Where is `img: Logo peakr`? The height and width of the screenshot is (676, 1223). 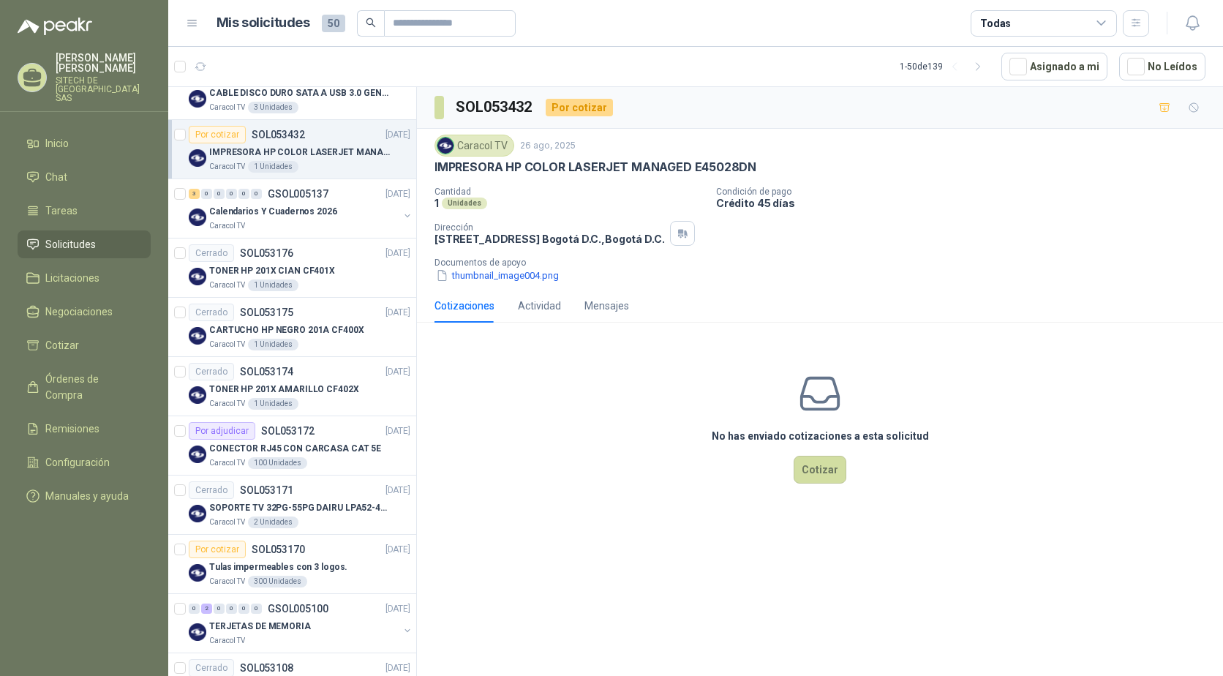 img: Logo peakr is located at coordinates (55, 26).